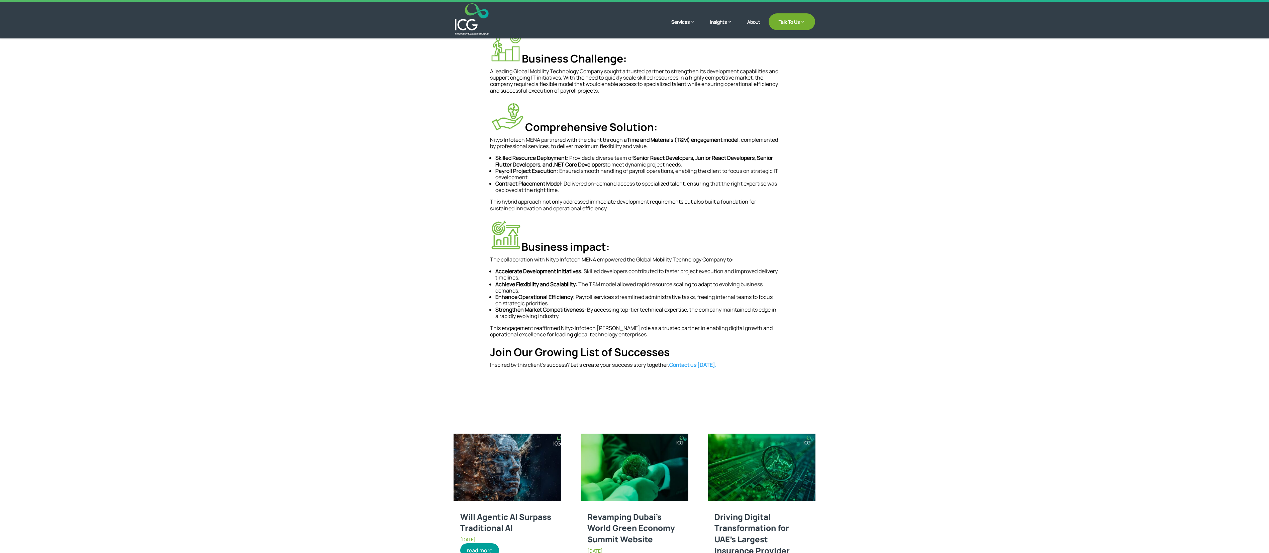 The width and height of the screenshot is (1269, 553). Describe the element at coordinates (754, 27) in the screenshot. I see `a: About` at that location.